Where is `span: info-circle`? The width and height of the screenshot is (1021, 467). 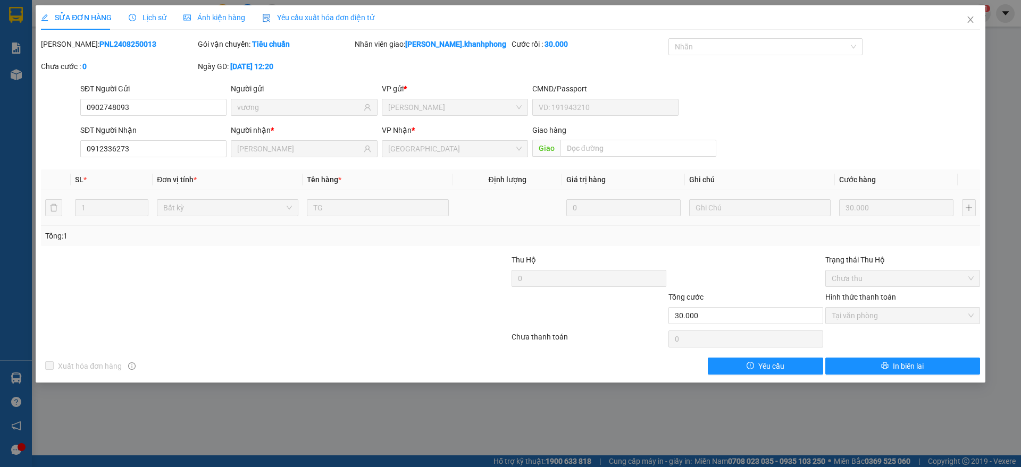
span: info-circle is located at coordinates (132, 366).